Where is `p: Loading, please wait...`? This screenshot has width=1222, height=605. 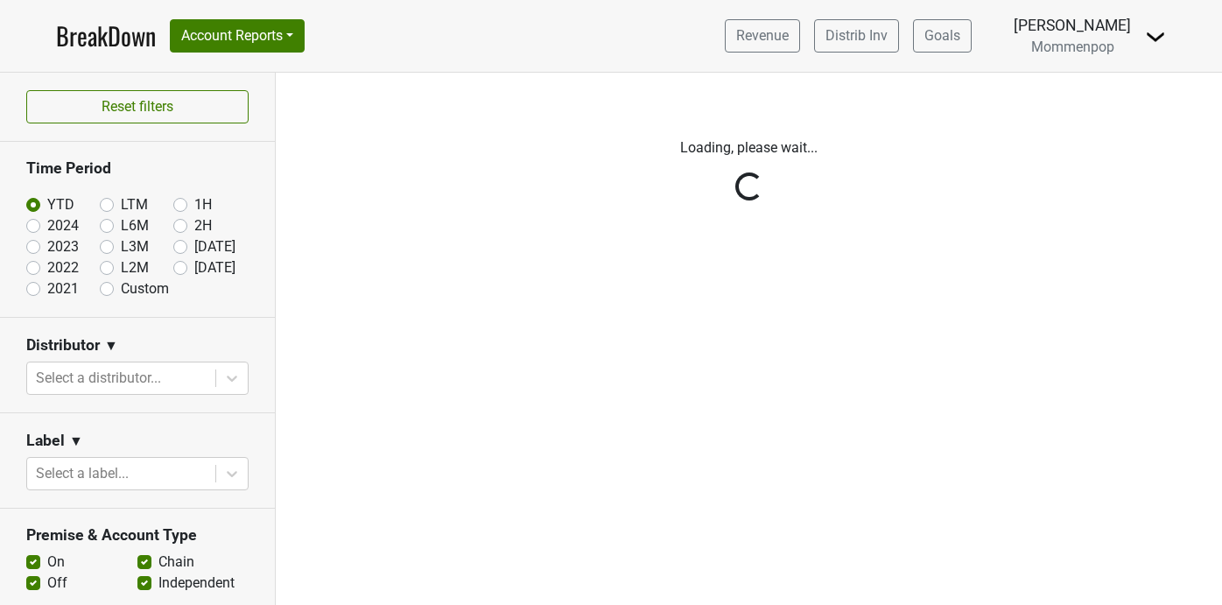
p: Loading, please wait... is located at coordinates (748, 148).